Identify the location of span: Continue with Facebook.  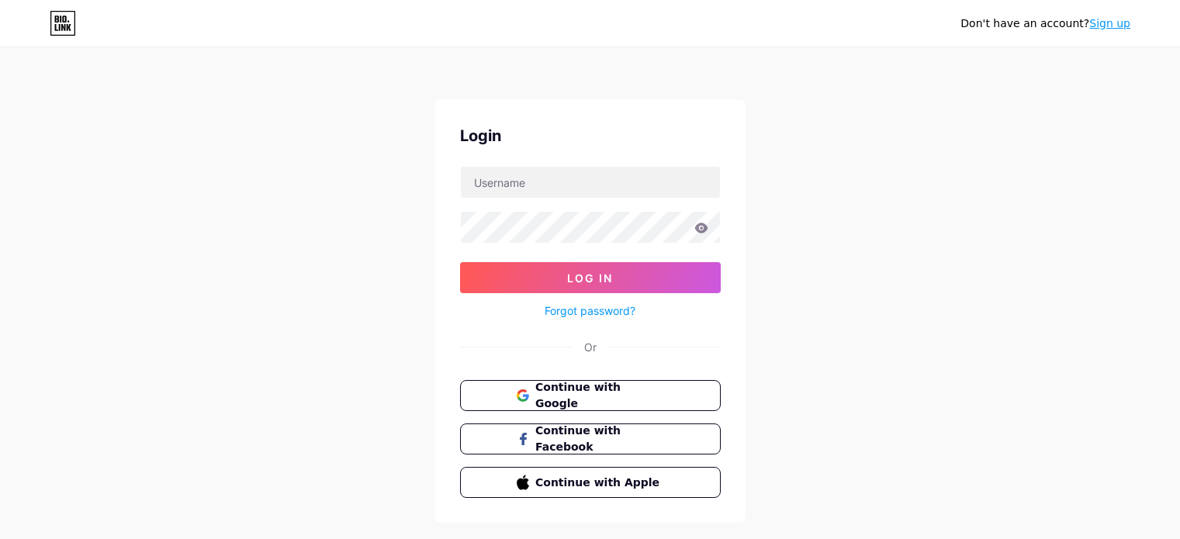
(599, 439).